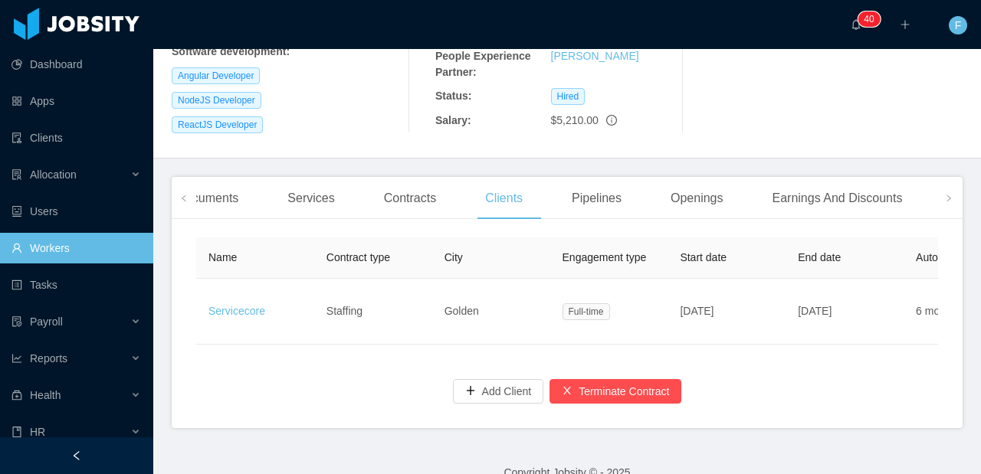 This screenshot has height=474, width=981. I want to click on span: End date, so click(819, 258).